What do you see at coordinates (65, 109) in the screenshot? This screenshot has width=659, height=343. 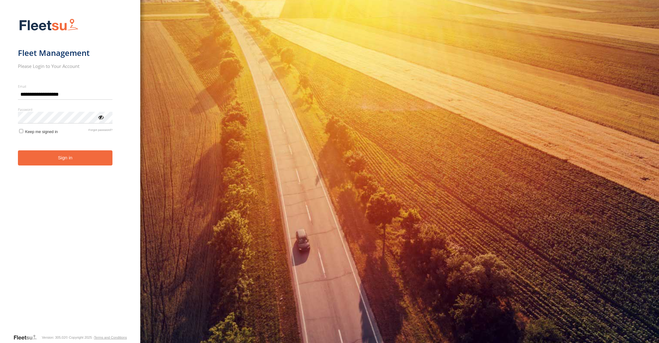 I see `label: Password` at bounding box center [65, 109].